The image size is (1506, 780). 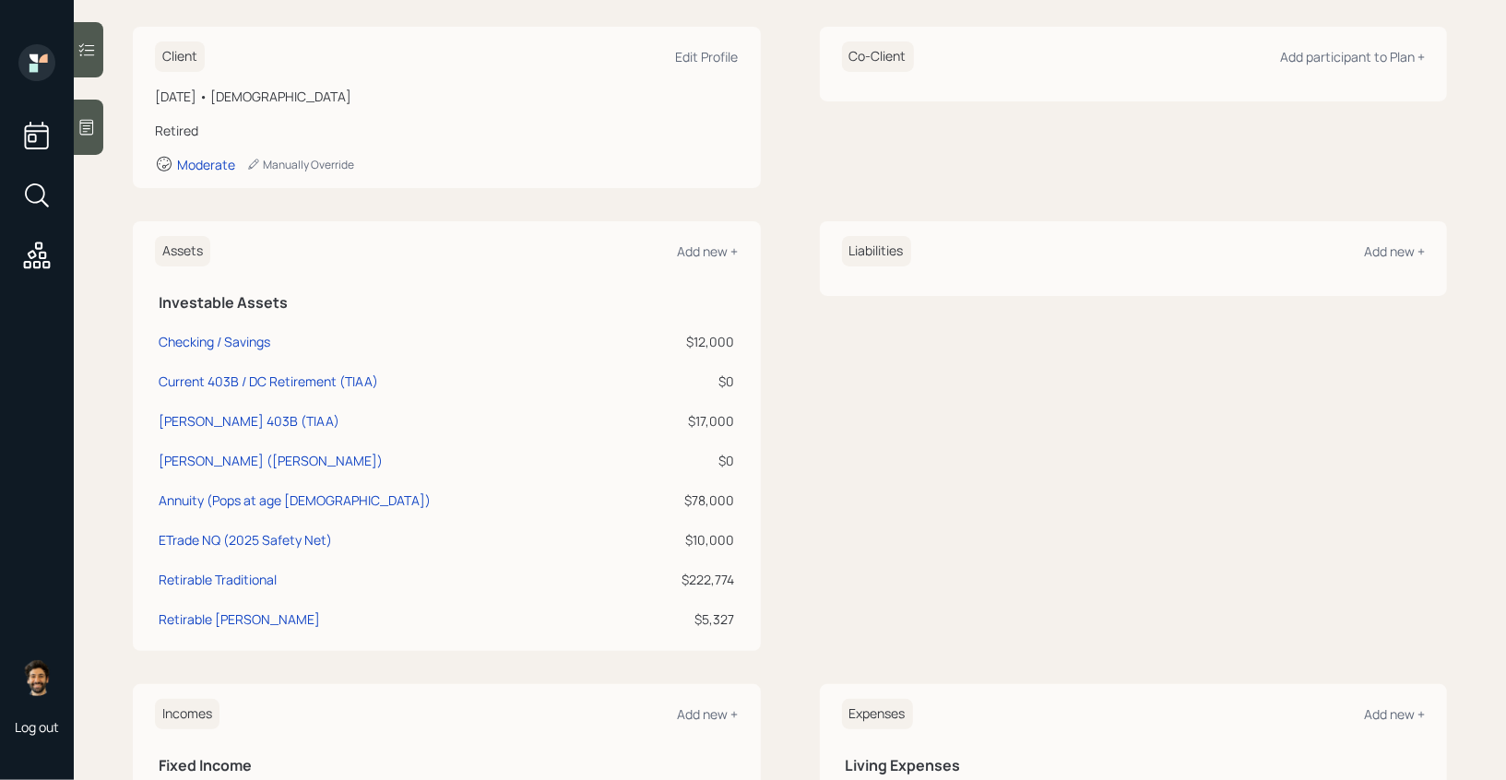 I want to click on div: Add participant to Plan +, so click(x=1352, y=56).